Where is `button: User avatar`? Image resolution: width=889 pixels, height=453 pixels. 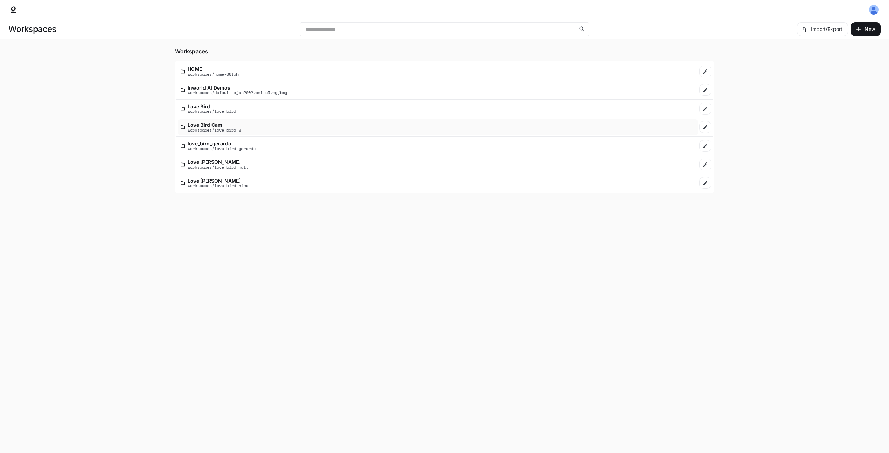 button: User avatar is located at coordinates (874, 10).